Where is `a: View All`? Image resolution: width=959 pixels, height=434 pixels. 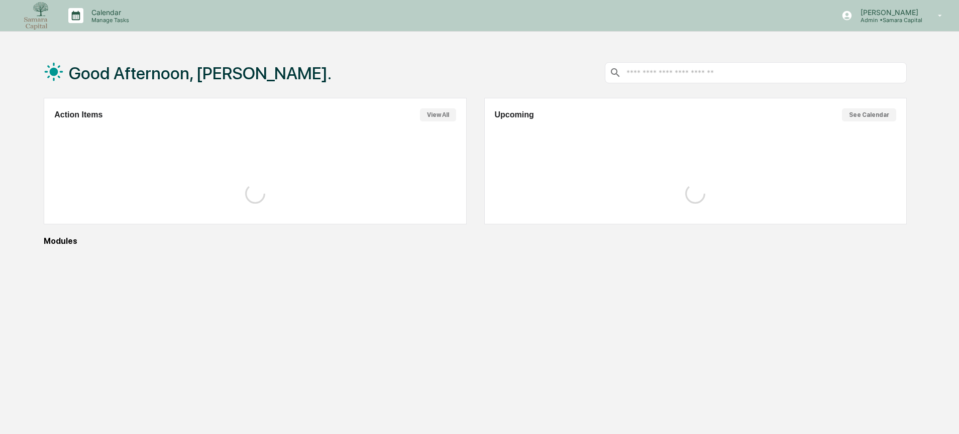
a: View All is located at coordinates (438, 115).